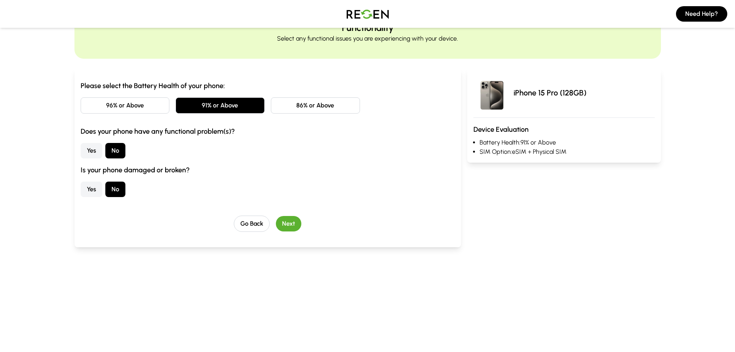 Image resolution: width=735 pixels, height=352 pixels. I want to click on li: Battery Health: 91% or Above, so click(567, 142).